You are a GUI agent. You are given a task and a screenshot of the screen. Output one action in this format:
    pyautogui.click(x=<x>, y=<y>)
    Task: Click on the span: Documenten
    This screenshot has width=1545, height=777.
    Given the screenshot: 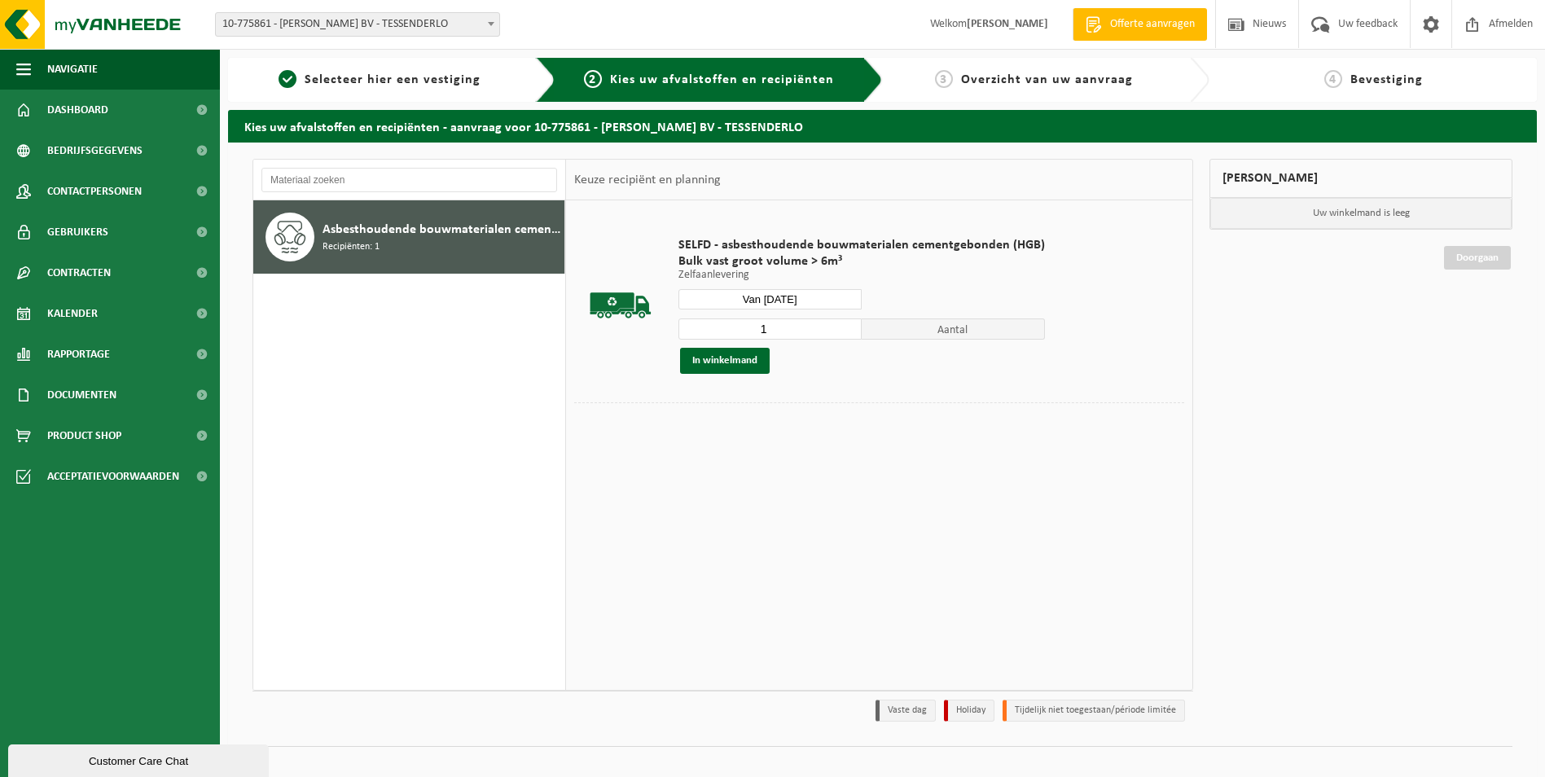 What is the action you would take?
    pyautogui.click(x=81, y=395)
    